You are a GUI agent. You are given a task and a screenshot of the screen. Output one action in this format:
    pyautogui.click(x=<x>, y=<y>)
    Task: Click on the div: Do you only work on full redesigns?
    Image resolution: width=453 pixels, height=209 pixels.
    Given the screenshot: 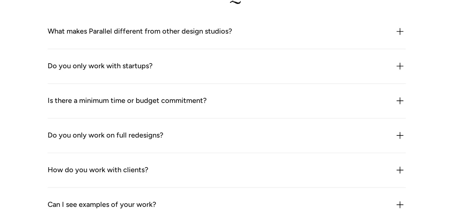 What is the action you would take?
    pyautogui.click(x=105, y=136)
    